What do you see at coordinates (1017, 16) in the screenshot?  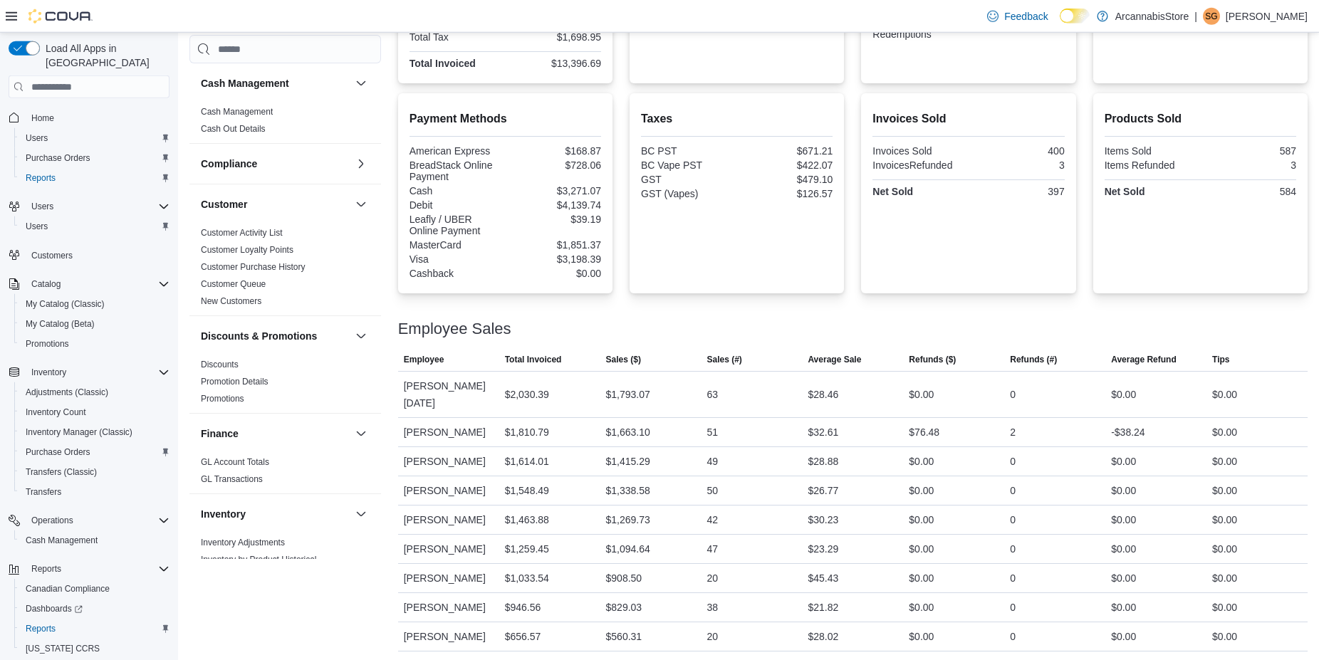 I see `a: Feedback` at bounding box center [1017, 16].